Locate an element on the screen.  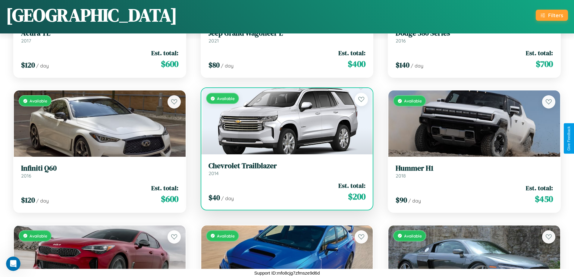
h3: Dodge 580 Series is located at coordinates (475, 33).